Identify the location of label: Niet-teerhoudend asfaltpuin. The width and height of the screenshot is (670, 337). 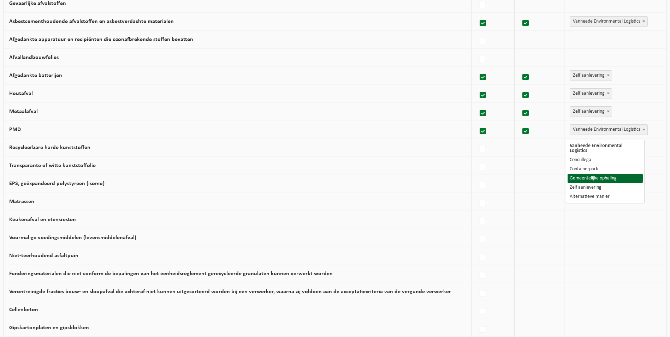
(44, 256).